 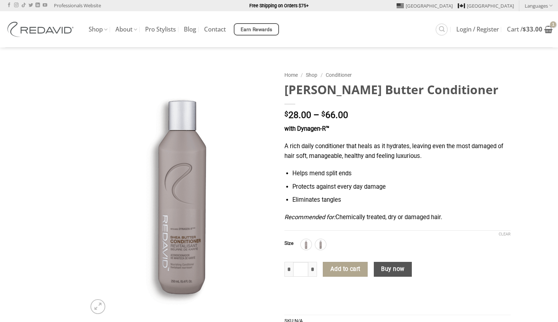 I want to click on em: Recommended for:, so click(x=310, y=217).